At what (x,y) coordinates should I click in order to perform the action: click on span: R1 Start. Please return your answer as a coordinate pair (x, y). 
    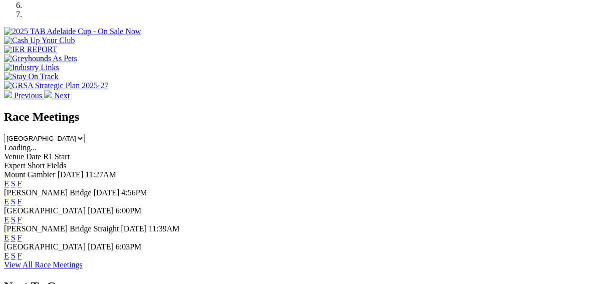
    Looking at the image, I should click on (56, 156).